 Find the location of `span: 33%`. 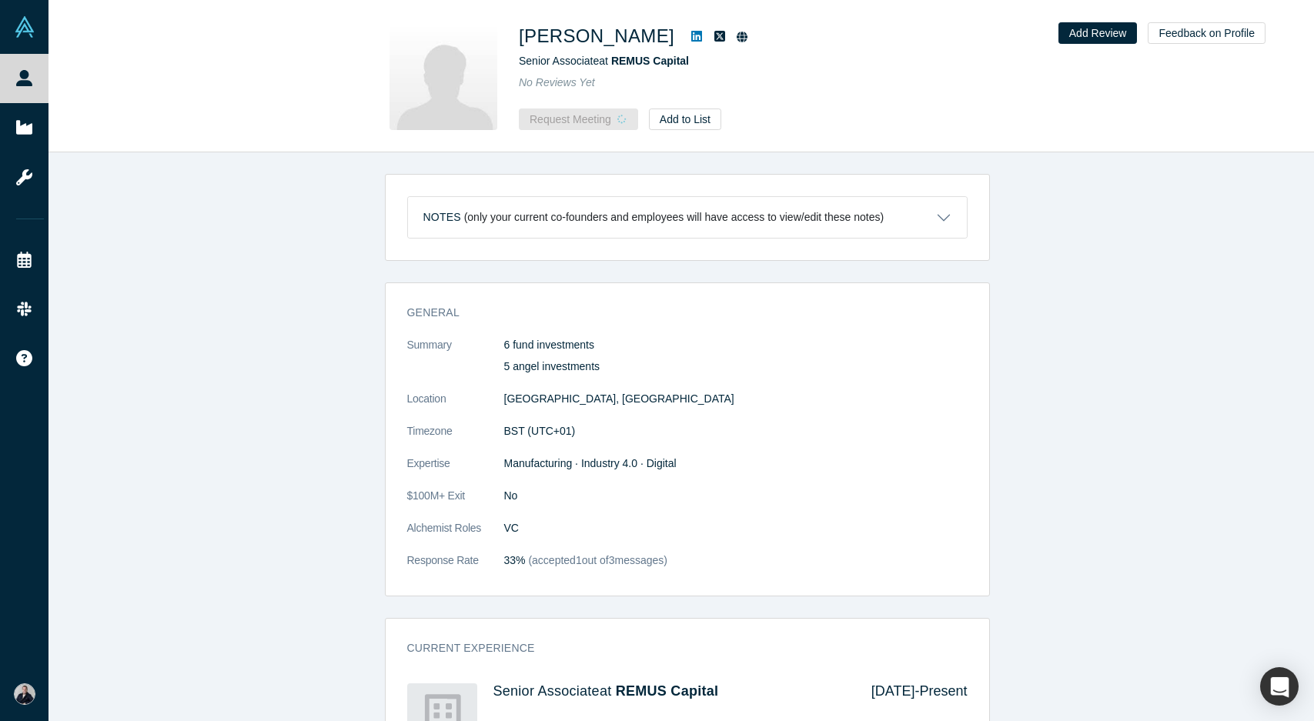

span: 33% is located at coordinates (515, 560).